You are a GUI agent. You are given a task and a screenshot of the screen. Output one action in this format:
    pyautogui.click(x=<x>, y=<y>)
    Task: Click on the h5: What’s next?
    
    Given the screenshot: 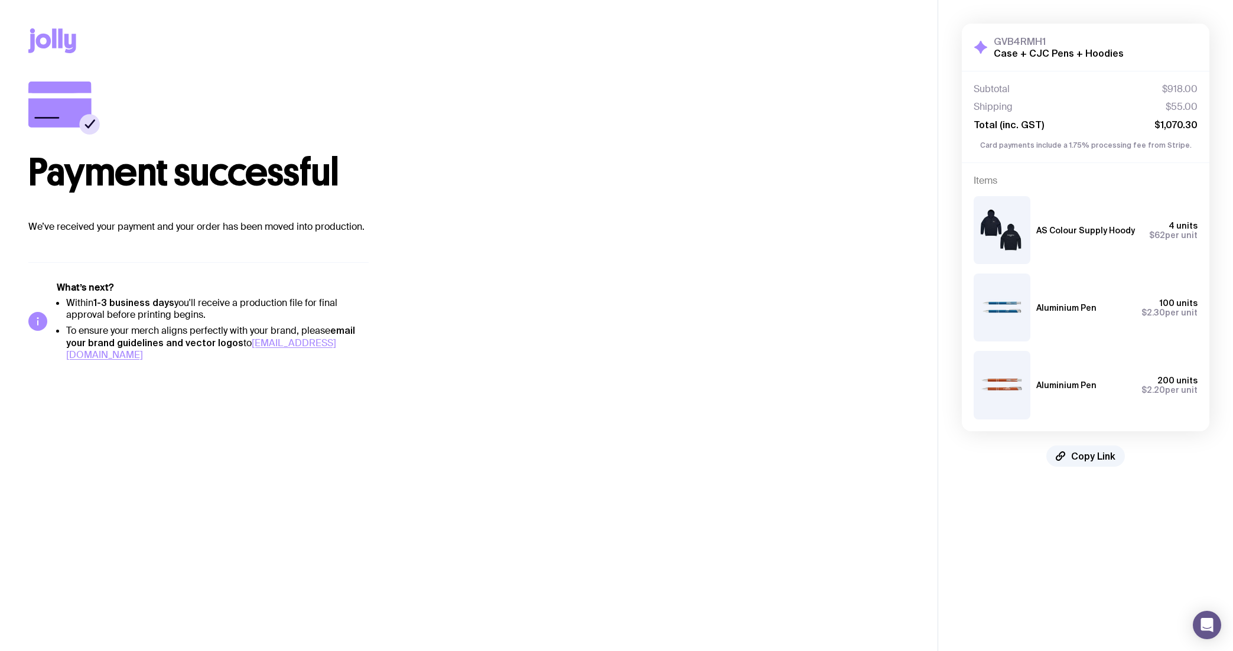 What is the action you would take?
    pyautogui.click(x=213, y=288)
    